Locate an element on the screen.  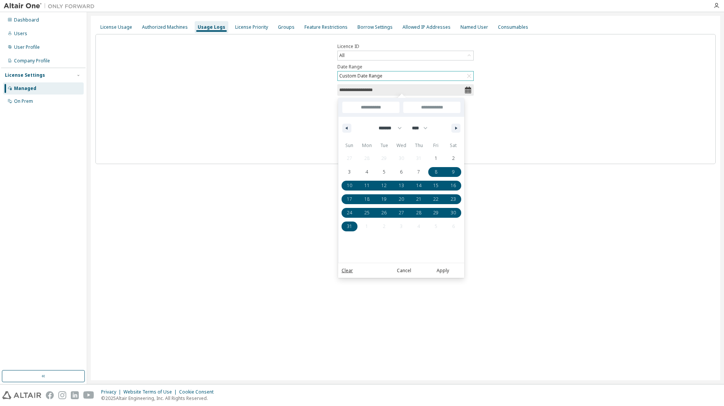
button: 18 is located at coordinates (367, 199).